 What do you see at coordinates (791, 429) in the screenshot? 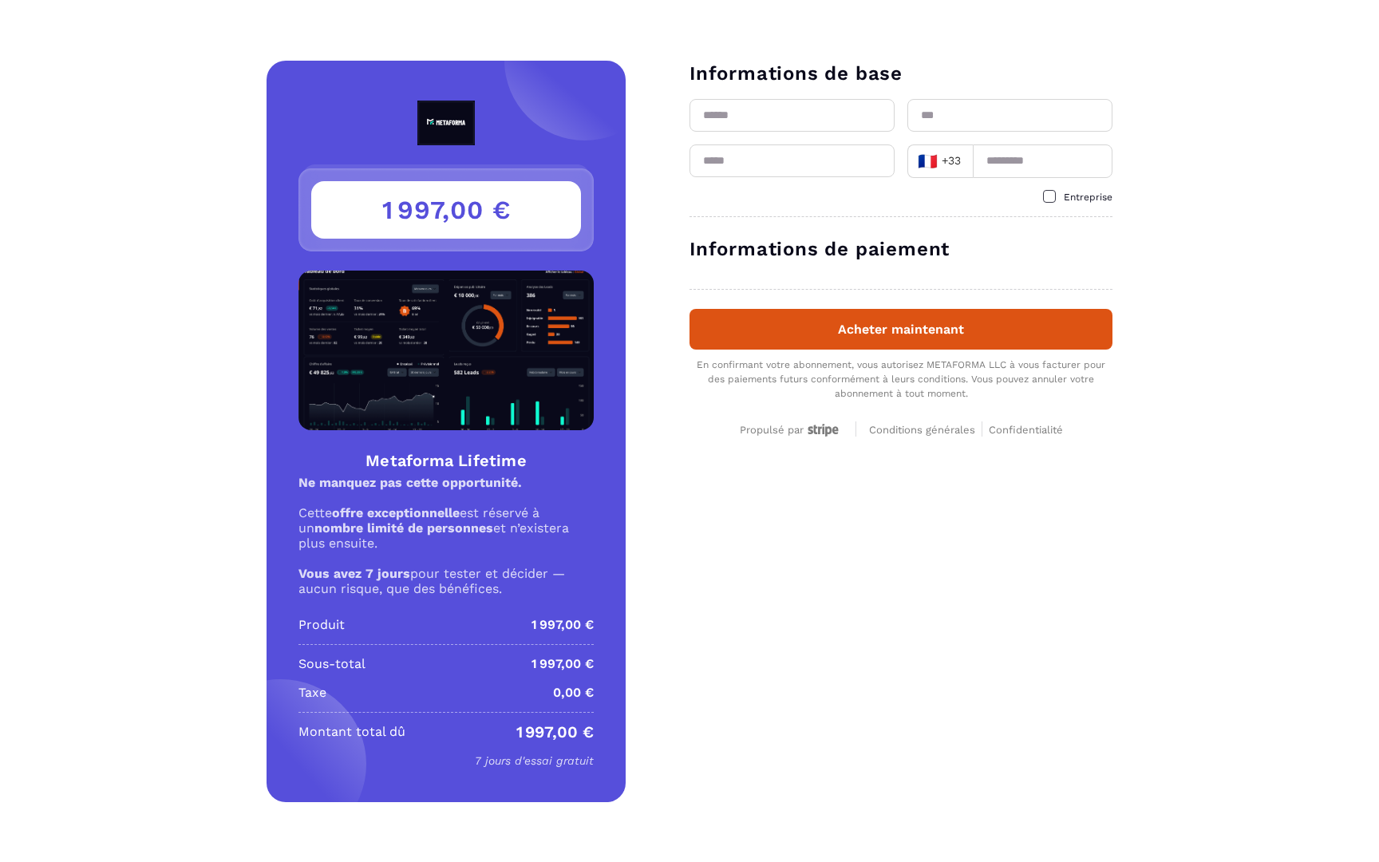
I see `a: Propulsé par` at bounding box center [791, 429].